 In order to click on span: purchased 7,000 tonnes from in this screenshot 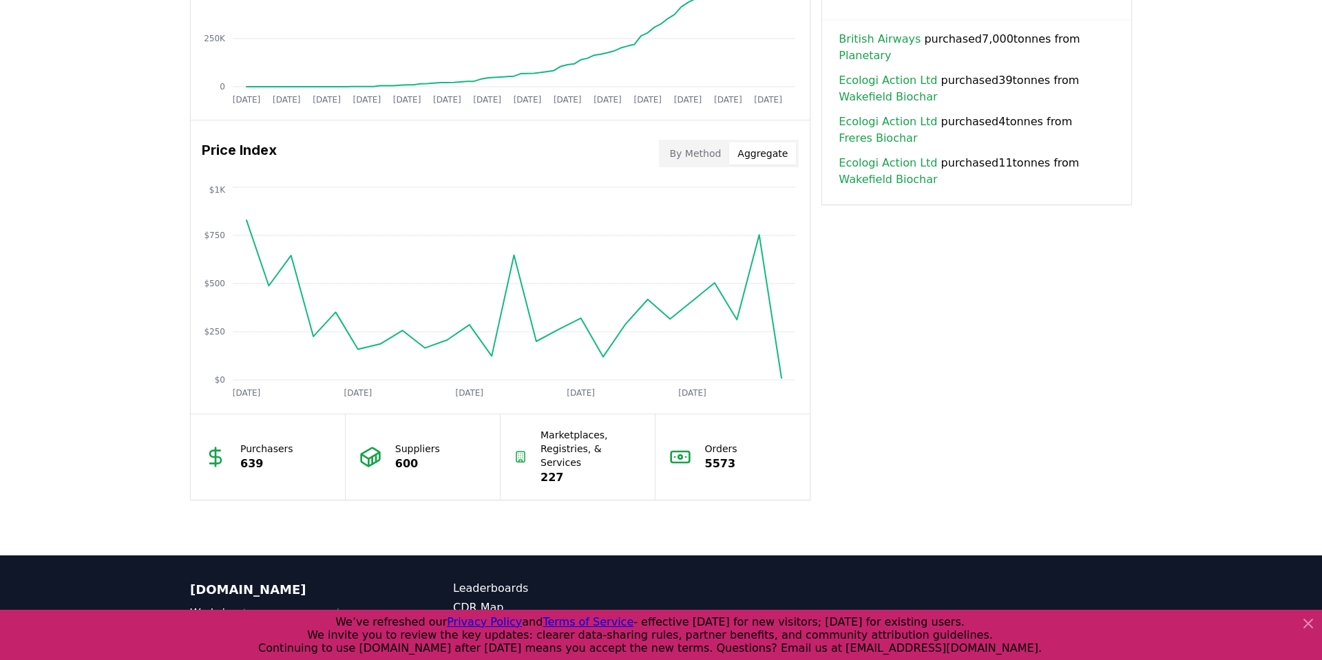, I will do `click(976, 47)`.